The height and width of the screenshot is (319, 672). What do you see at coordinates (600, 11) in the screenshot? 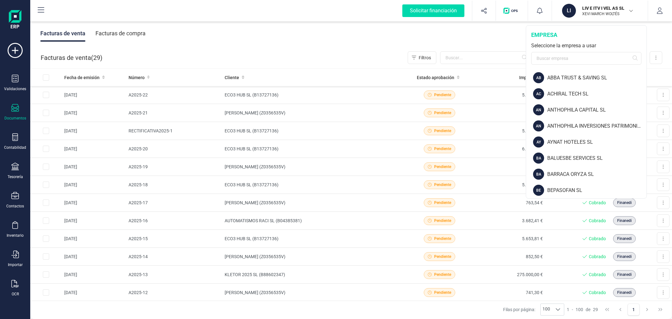
I see `button: LILIV E ITV I VEL AS SLXEVI MARCH WOLTÉS` at bounding box center [600, 11].